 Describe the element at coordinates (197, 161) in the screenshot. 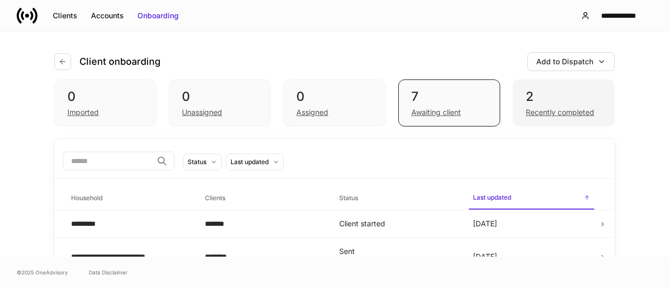

I see `div: Status` at that location.